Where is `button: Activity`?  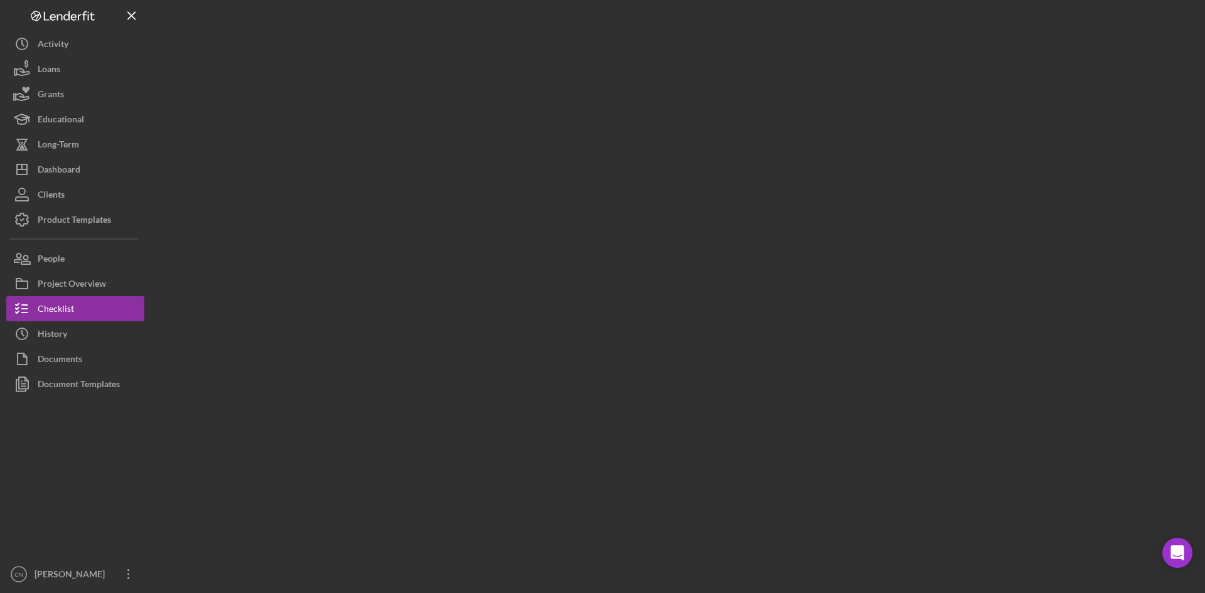
button: Activity is located at coordinates (75, 44).